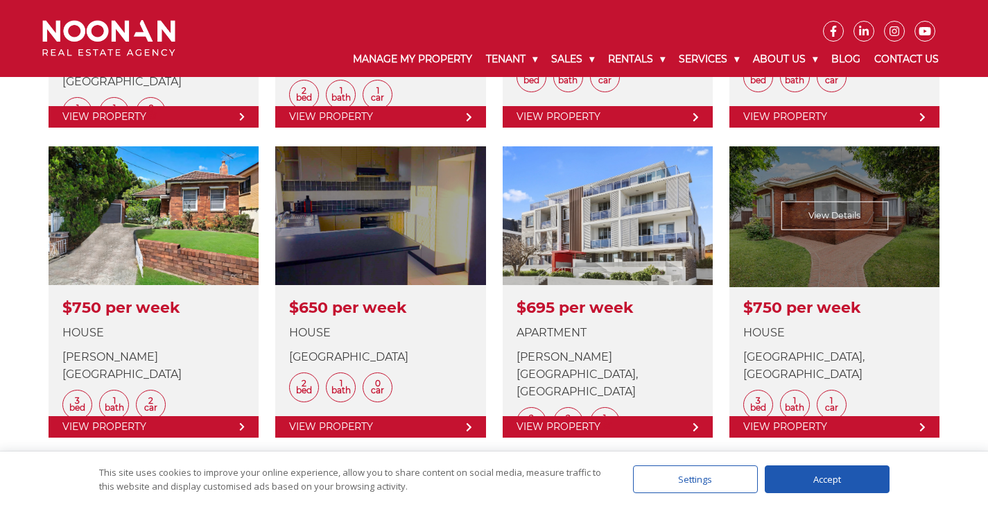 The image size is (988, 507). Describe the element at coordinates (708, 59) in the screenshot. I see `a: Services` at that location.